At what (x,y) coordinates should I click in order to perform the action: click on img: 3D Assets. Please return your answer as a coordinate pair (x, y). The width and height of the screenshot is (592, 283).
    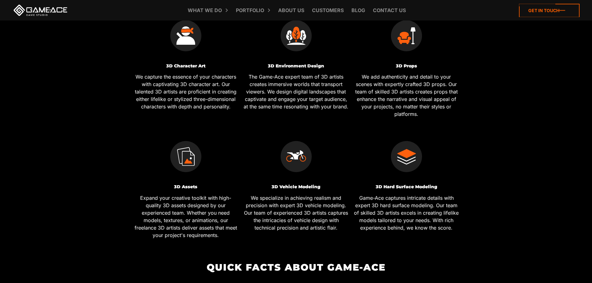
    Looking at the image, I should click on (186, 157).